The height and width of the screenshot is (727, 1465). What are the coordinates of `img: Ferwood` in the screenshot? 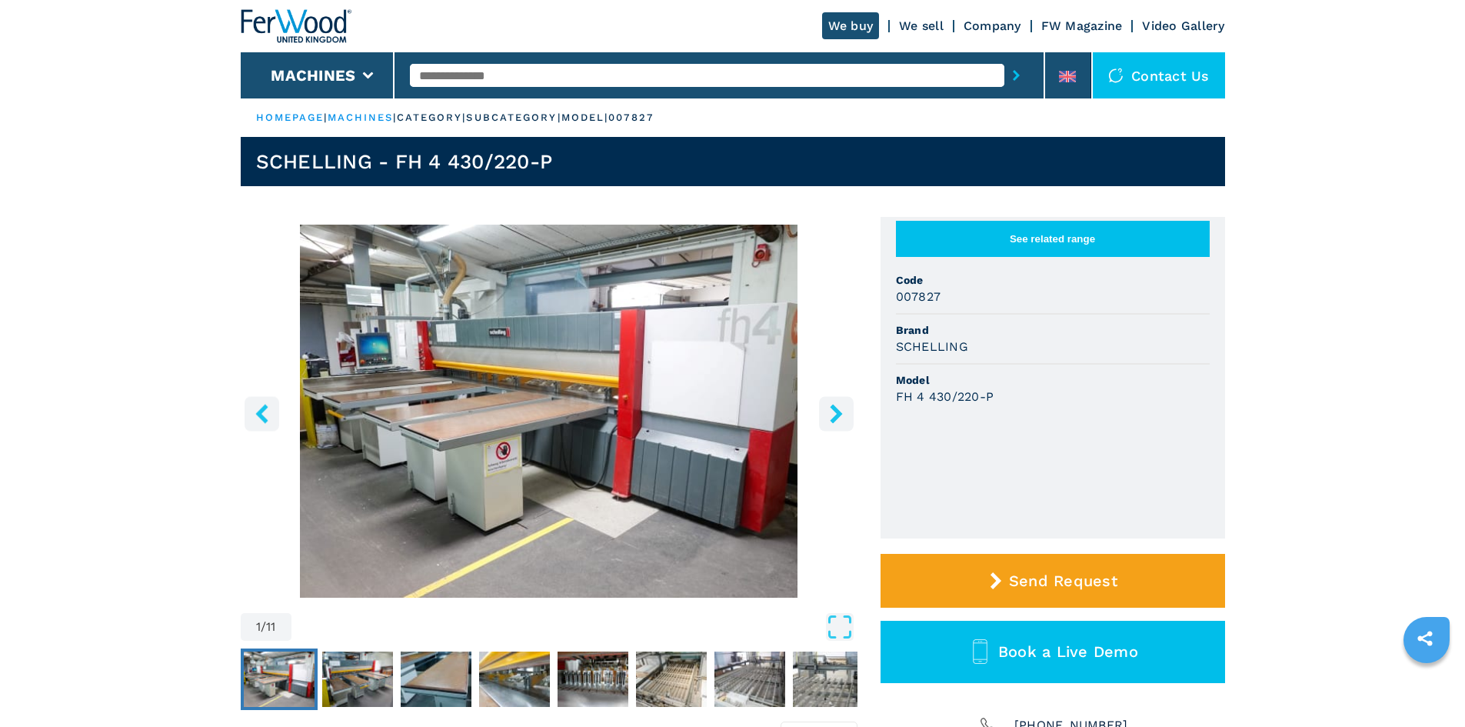 It's located at (296, 26).